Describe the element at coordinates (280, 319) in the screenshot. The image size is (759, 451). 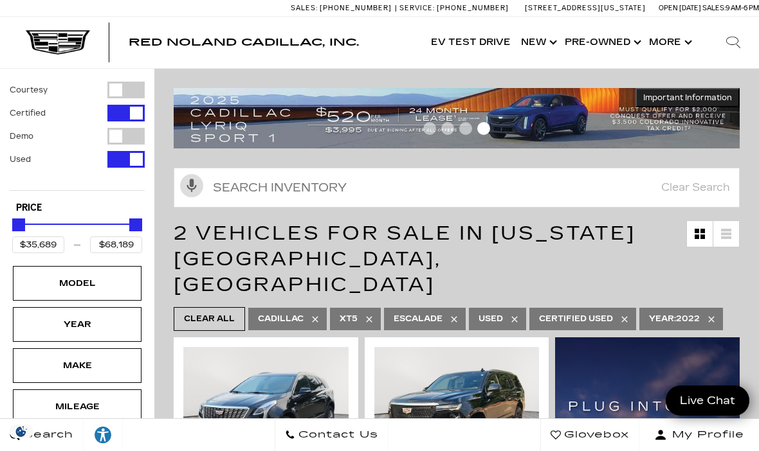
I see `span: Cadillac` at that location.